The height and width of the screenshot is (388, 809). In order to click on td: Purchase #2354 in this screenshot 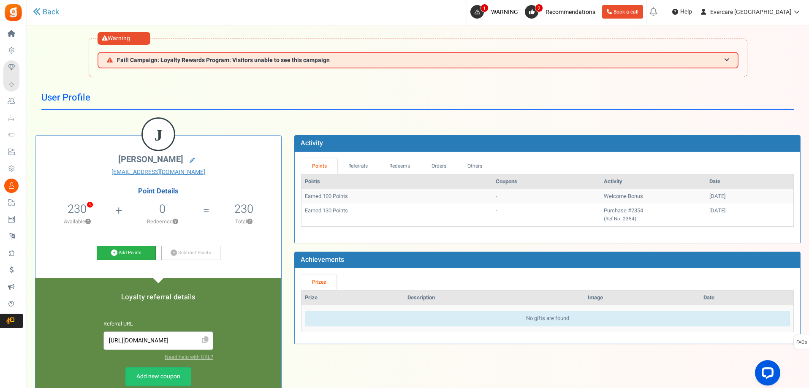, I will do `click(653, 214)`.